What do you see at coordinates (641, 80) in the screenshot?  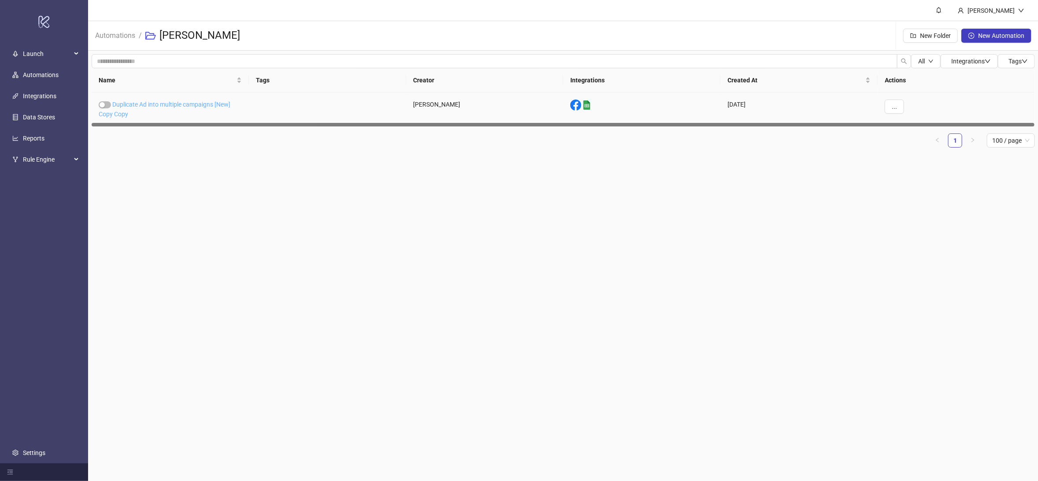 I see `th: Integrations` at bounding box center [641, 80].